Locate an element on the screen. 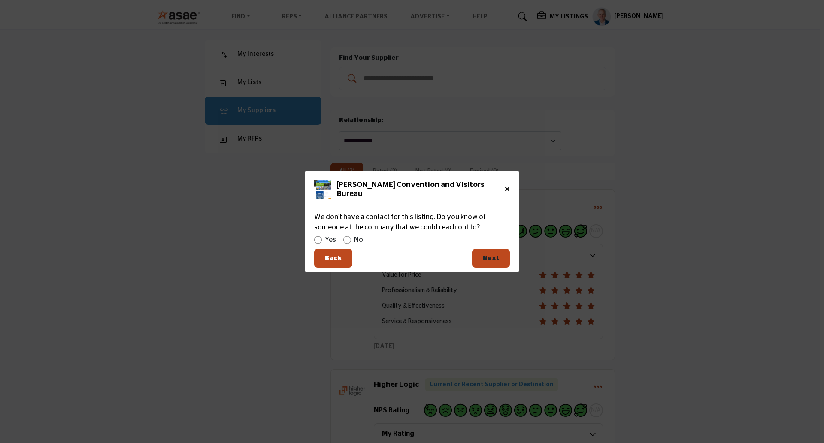  span: Next is located at coordinates (491, 258).